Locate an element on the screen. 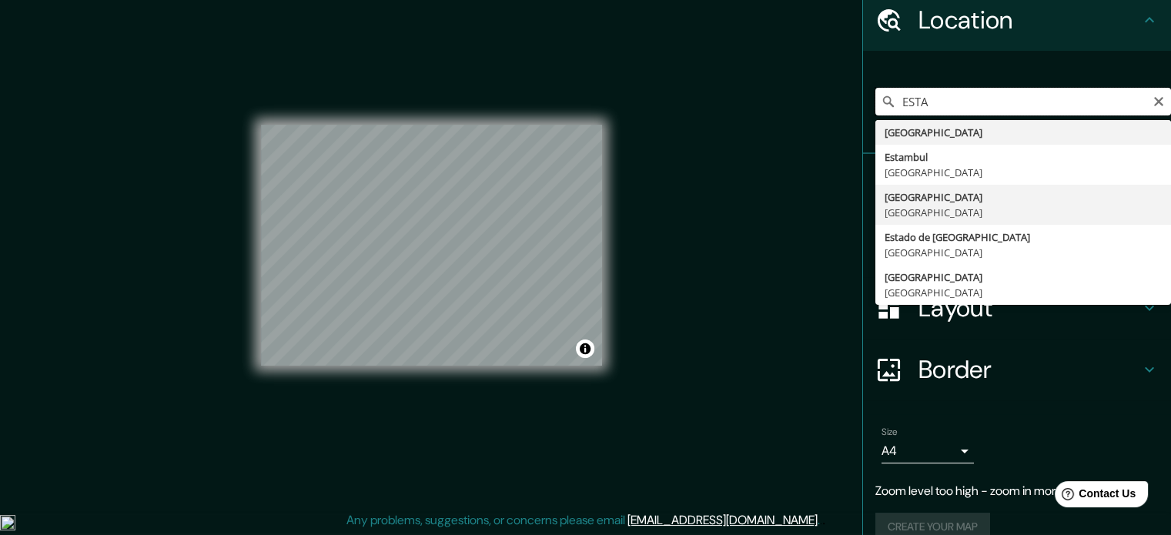 The image size is (1171, 535). canvas: Map is located at coordinates (431, 245).